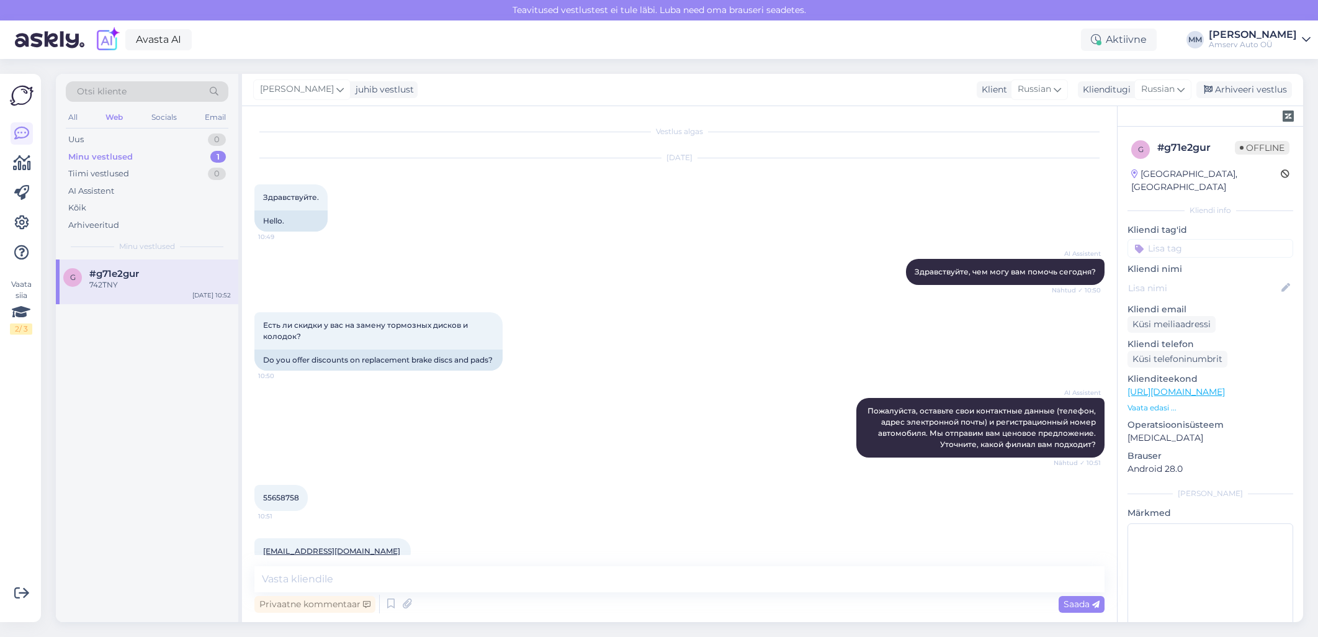 The image size is (1318, 637). I want to click on div: Vestlus algas, so click(679, 132).